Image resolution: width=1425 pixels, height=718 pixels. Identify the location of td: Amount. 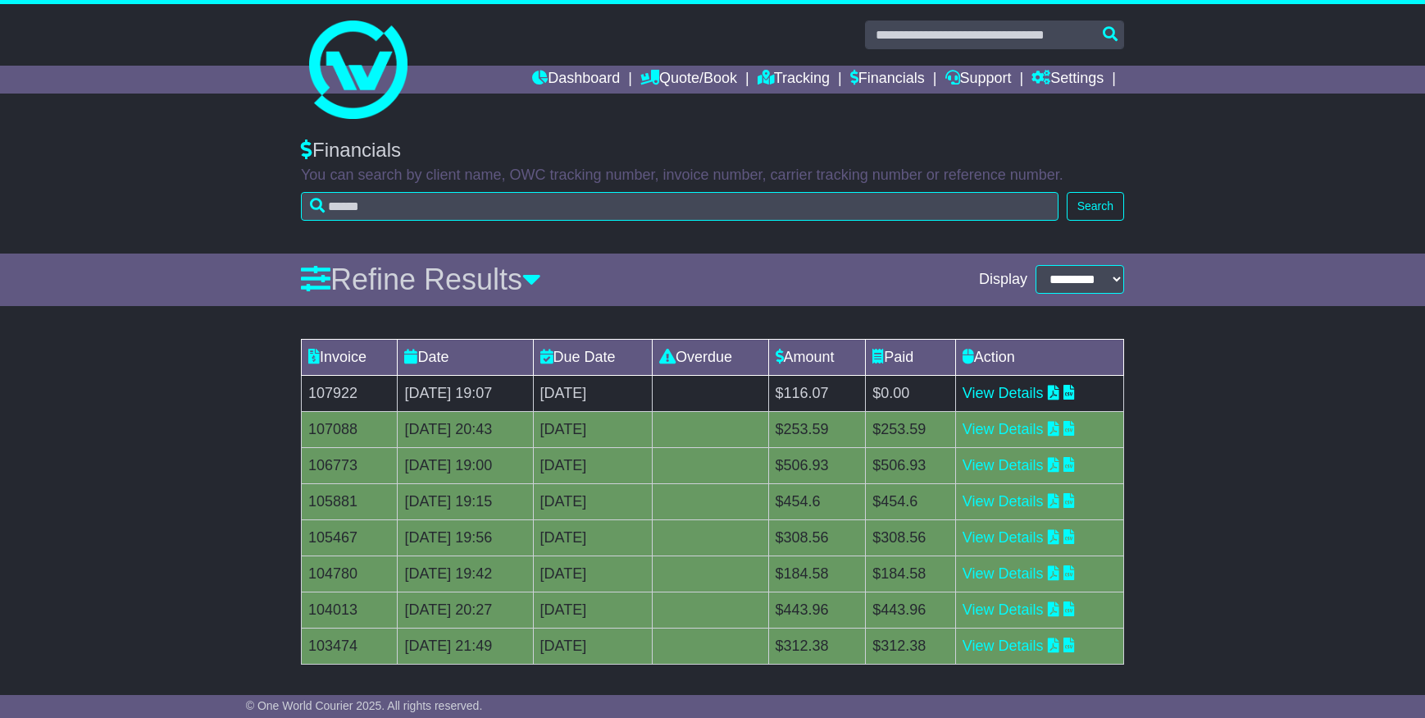
(817, 357).